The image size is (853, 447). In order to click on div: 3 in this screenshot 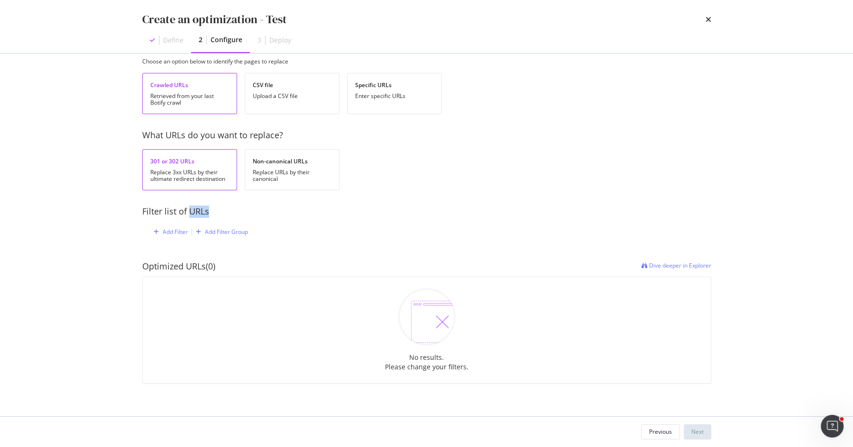, I will do `click(259, 40)`.